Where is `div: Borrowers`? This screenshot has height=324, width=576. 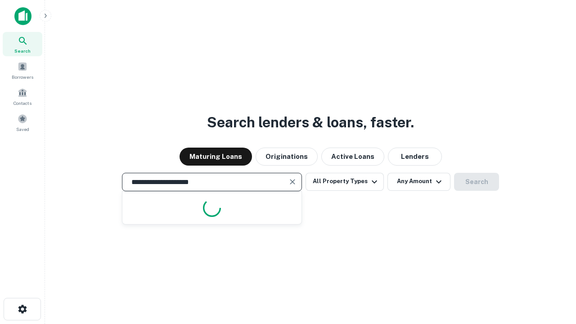 div: Borrowers is located at coordinates (23, 70).